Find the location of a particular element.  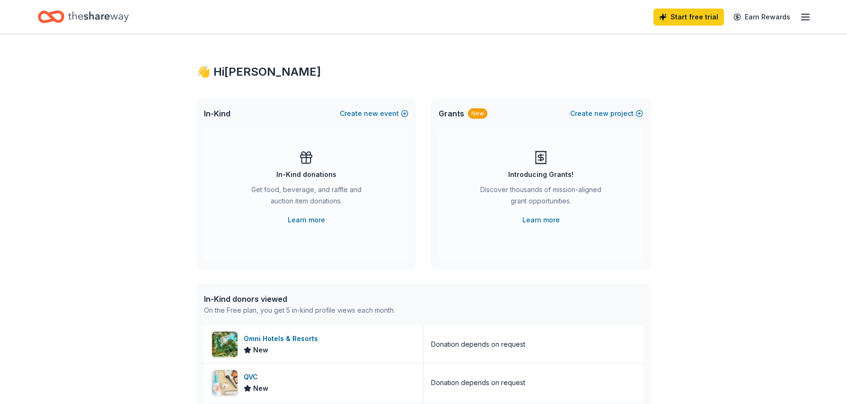

div: Omni Hotels & Resorts is located at coordinates (282, 339).